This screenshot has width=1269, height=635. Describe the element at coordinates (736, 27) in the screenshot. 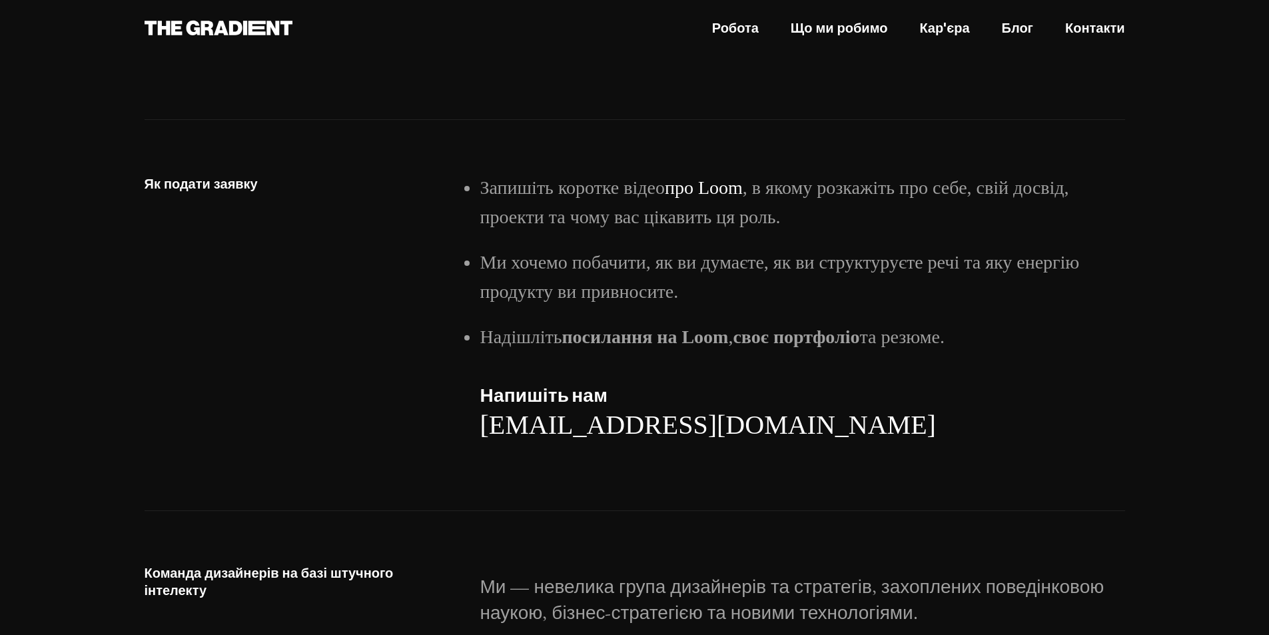

I see `font: Робота` at that location.